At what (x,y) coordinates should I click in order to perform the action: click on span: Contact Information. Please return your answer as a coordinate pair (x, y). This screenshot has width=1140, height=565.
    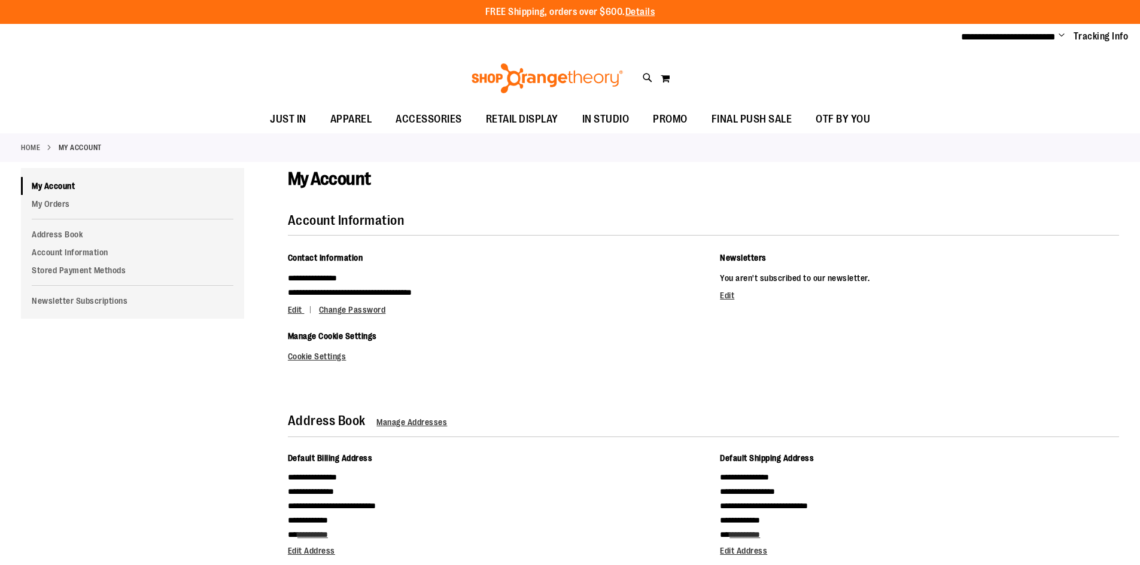
    Looking at the image, I should click on (326, 258).